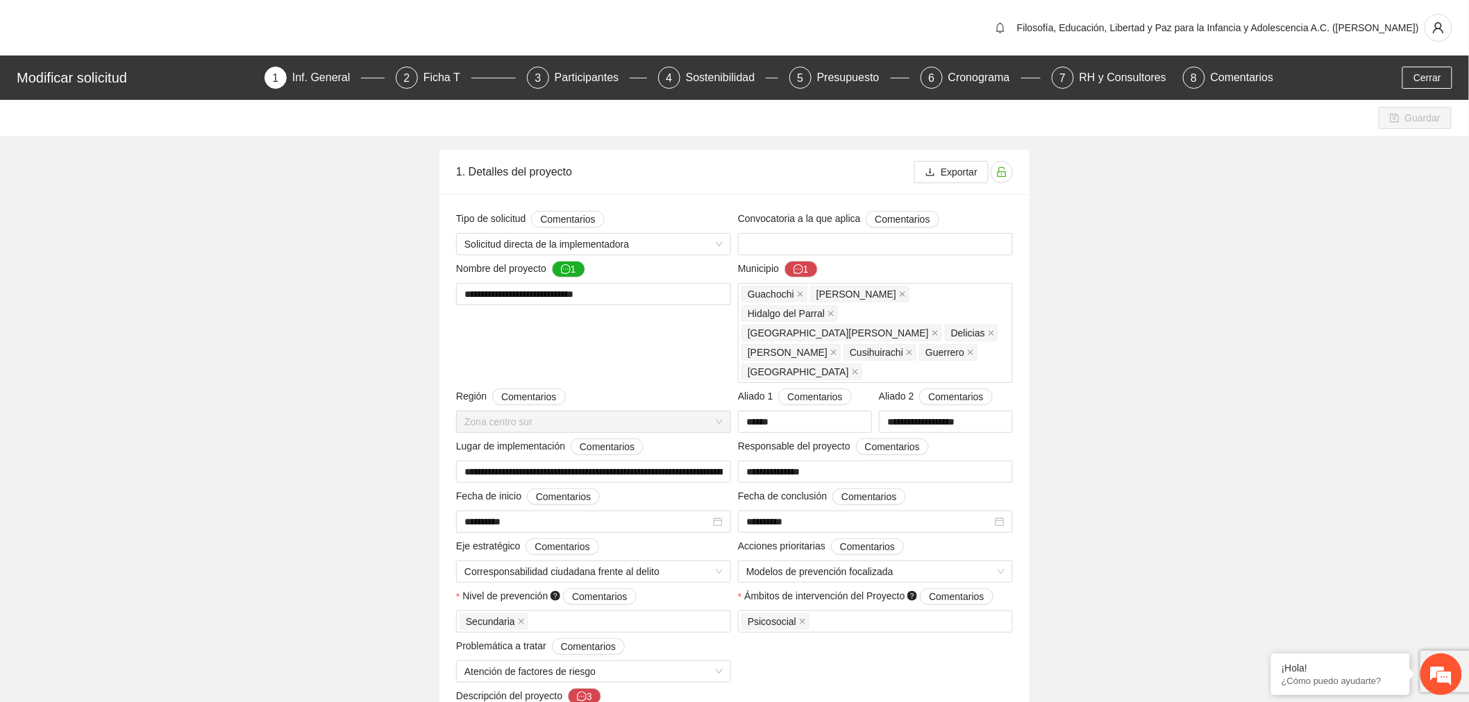  I want to click on button: Nombre del proyecto, so click(568, 269).